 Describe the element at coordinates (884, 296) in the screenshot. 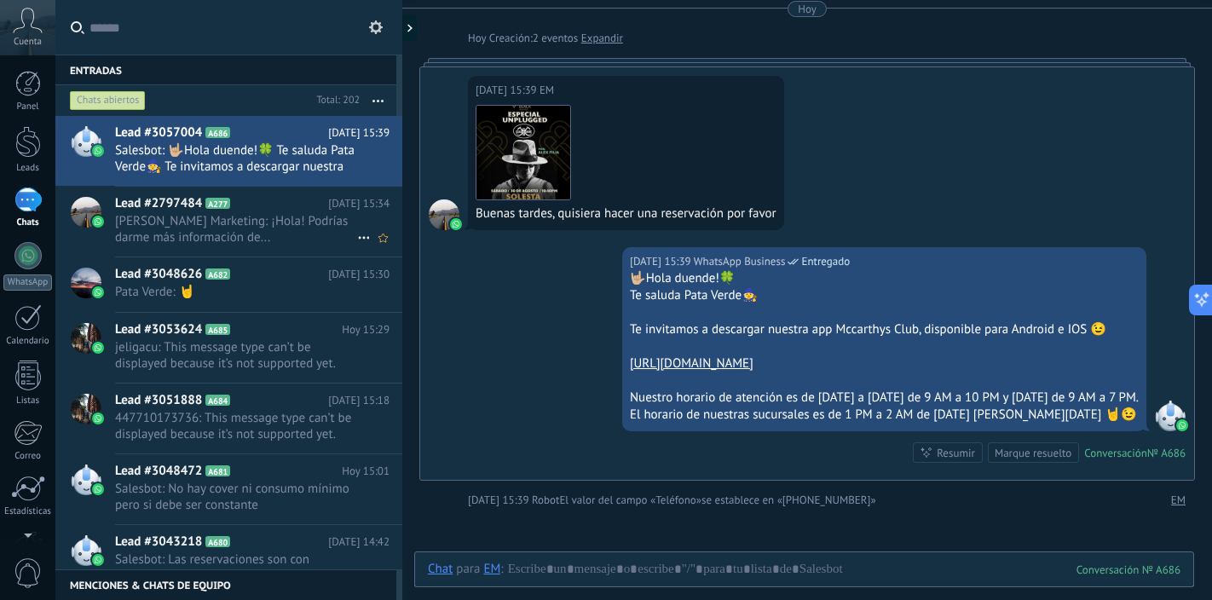

I see `div: Te saluda Pata Verde🧙` at that location.